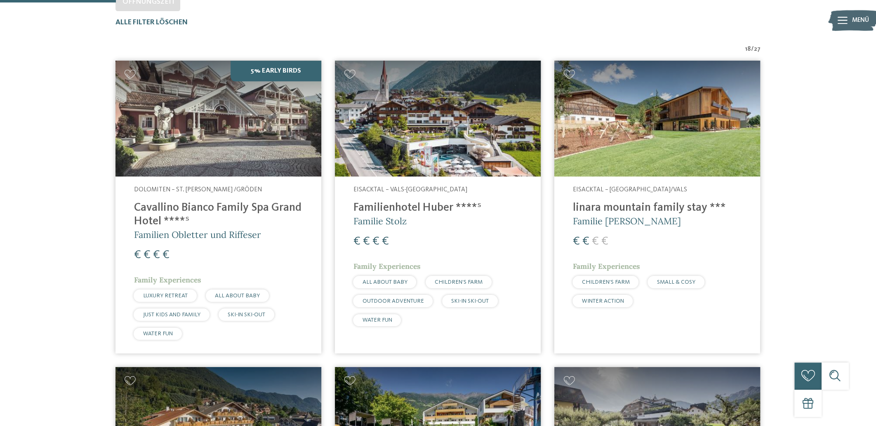 Image resolution: width=876 pixels, height=426 pixels. What do you see at coordinates (379, 221) in the screenshot?
I see `span: Familie Stolz` at bounding box center [379, 221].